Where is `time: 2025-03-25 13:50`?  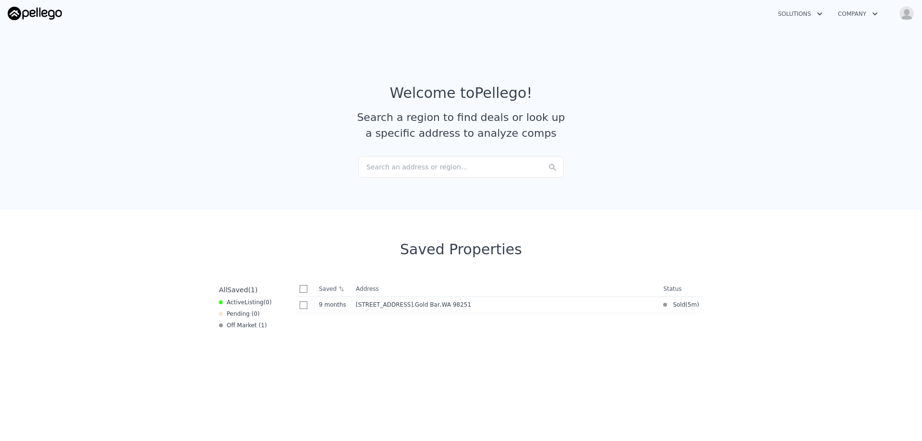 time: 2025-03-25 13:50 is located at coordinates (692, 305).